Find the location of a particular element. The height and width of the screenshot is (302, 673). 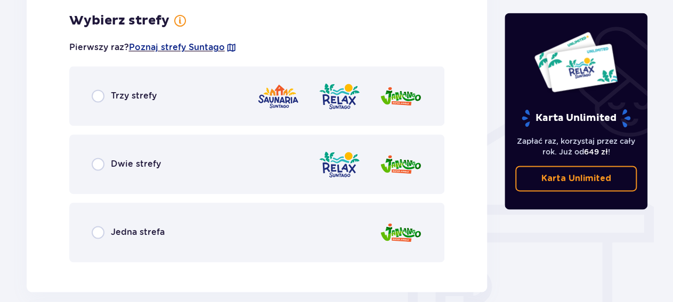

p: Trzy strefy is located at coordinates (134, 96).